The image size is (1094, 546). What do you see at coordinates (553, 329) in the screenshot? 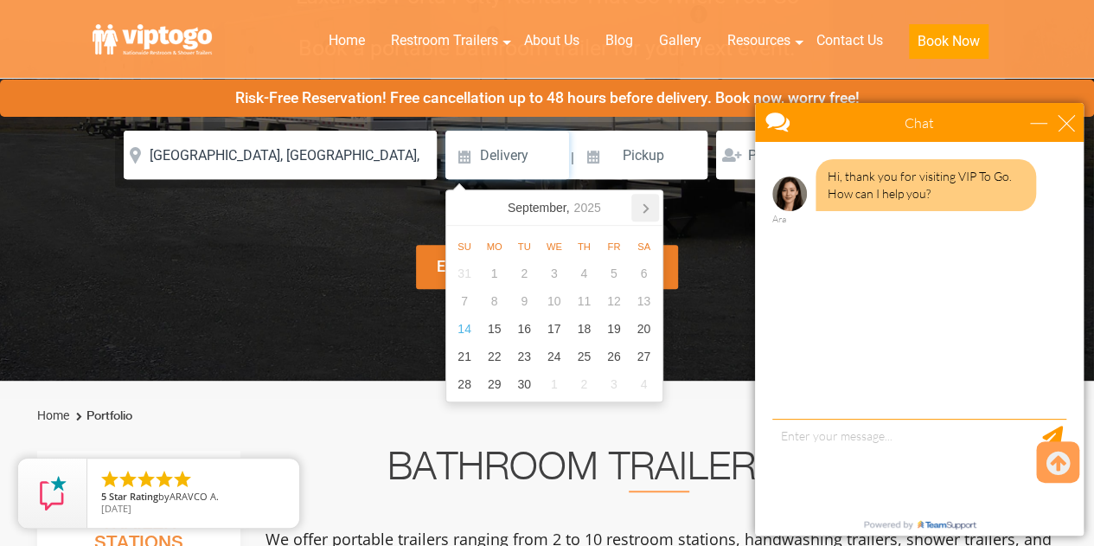
I see `div: 17` at bounding box center [553, 329].